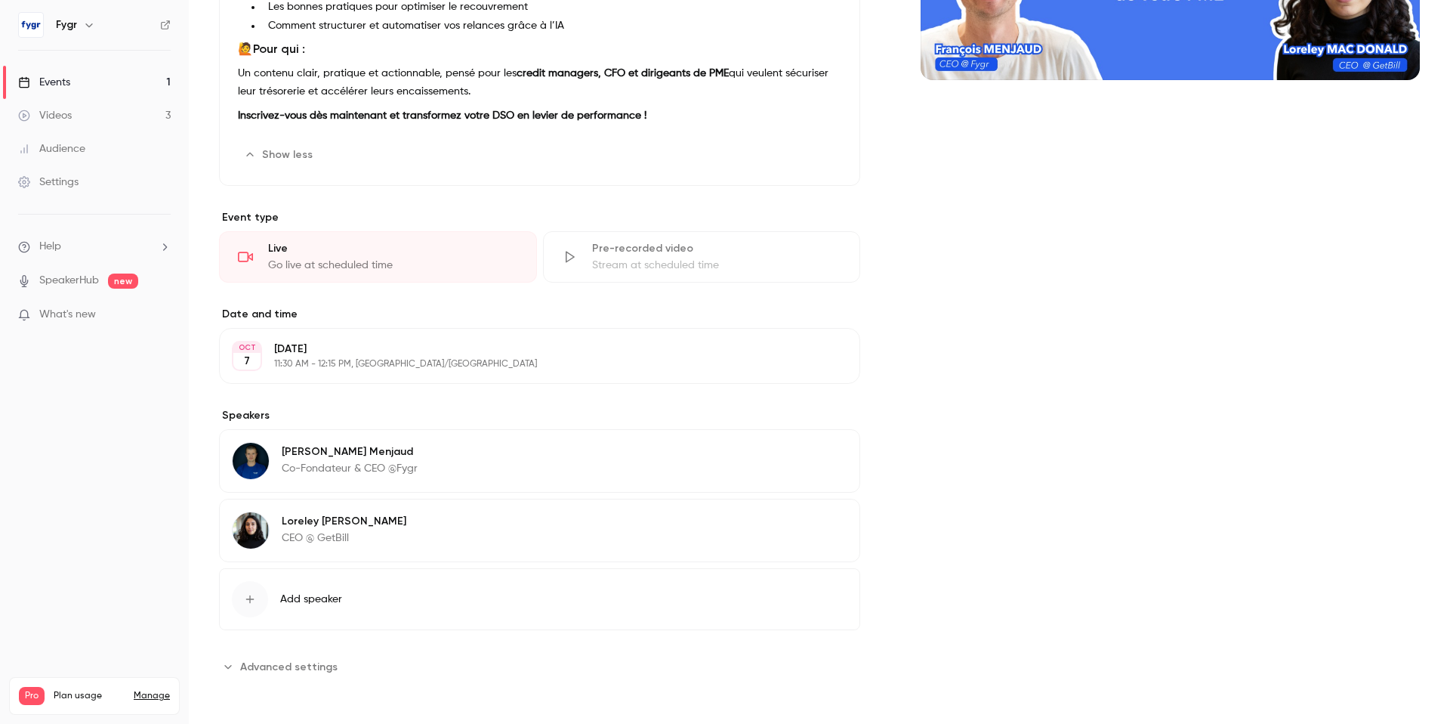 This screenshot has height=724, width=1450. What do you see at coordinates (702, 257) in the screenshot?
I see `div: Pre-recorded videoStream at scheduled time` at bounding box center [702, 257].